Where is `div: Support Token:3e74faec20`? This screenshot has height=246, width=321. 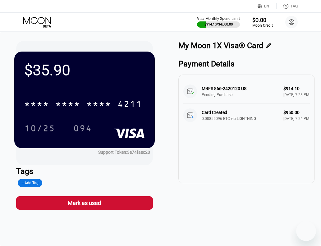 div: Support Token:3e74faec20 is located at coordinates (124, 152).